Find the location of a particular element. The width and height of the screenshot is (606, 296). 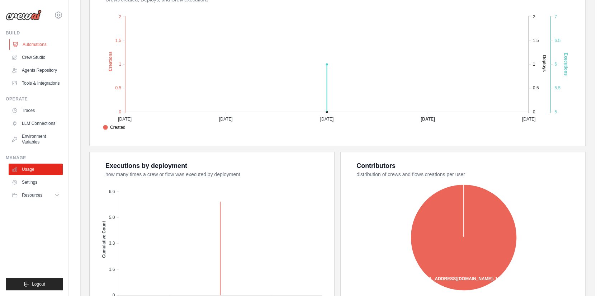

a: Crew Studio is located at coordinates (35, 57).